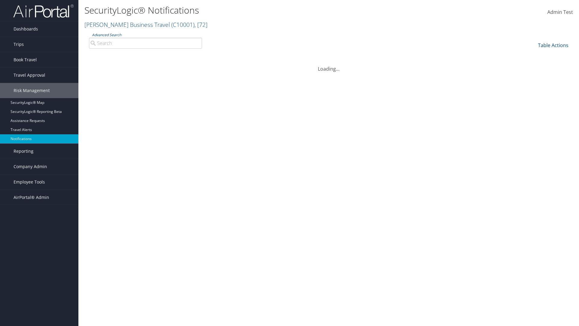  What do you see at coordinates (25, 60) in the screenshot?
I see `span: Book Travel` at bounding box center [25, 60].